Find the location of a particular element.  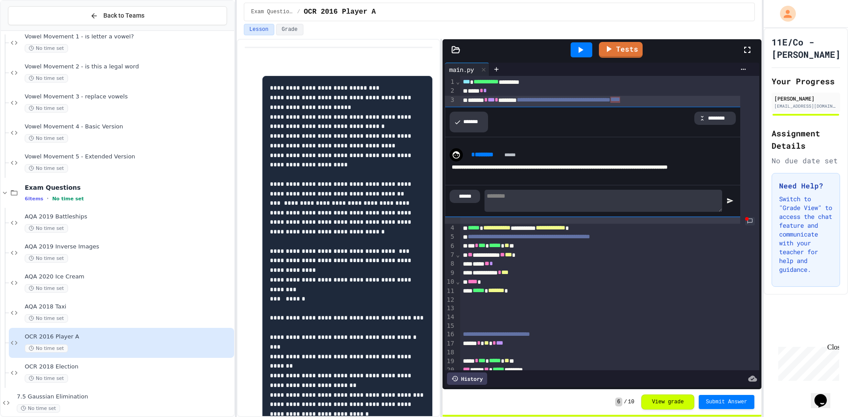

div: 15 is located at coordinates (450, 326).